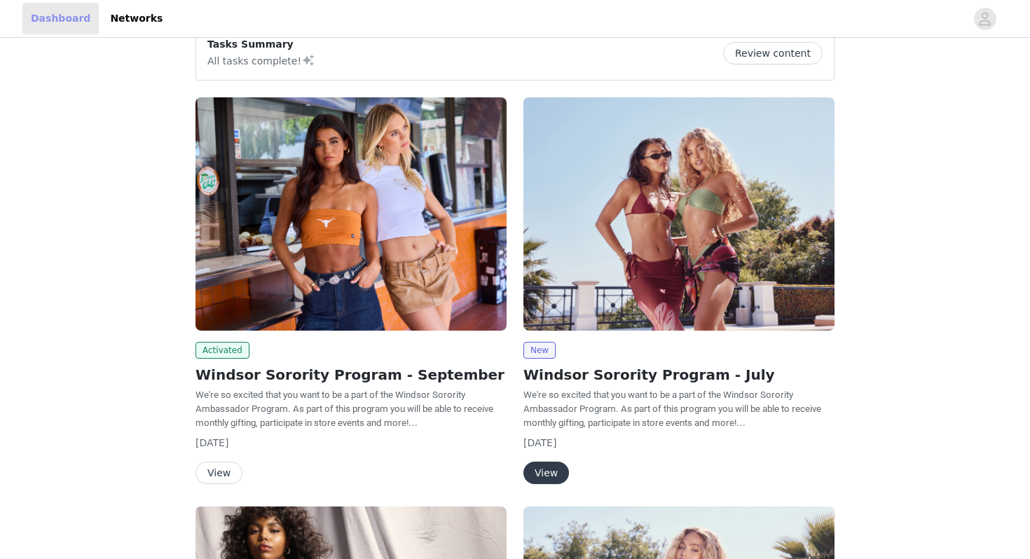 This screenshot has width=1030, height=559. What do you see at coordinates (773, 53) in the screenshot?
I see `button: Review content` at bounding box center [773, 53].